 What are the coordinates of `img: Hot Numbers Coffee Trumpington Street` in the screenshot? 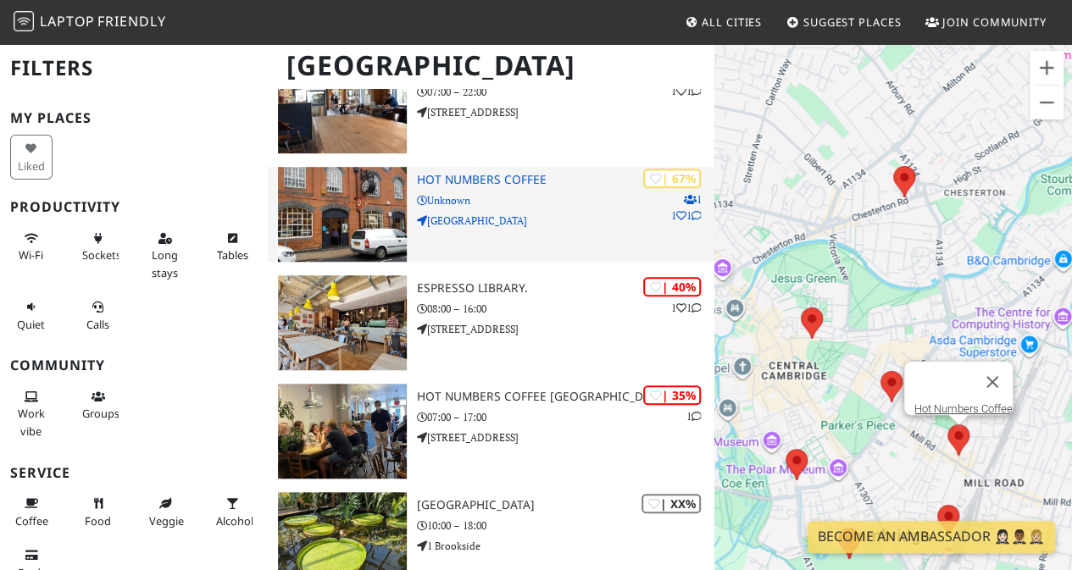 It's located at (342, 431).